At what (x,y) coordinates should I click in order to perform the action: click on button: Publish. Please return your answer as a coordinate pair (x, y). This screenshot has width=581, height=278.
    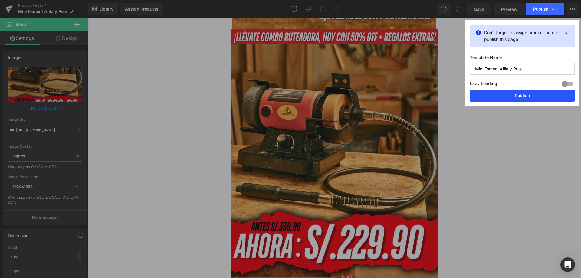
    Looking at the image, I should click on (522, 96).